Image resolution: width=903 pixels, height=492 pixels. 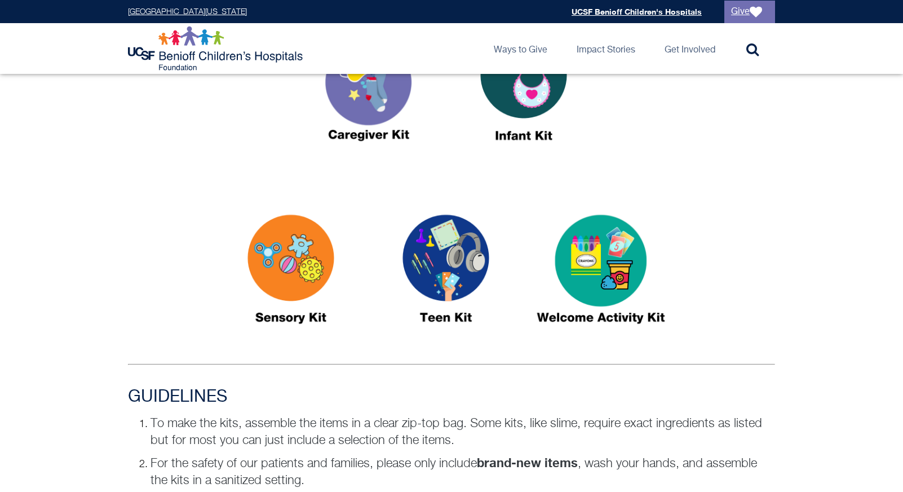 I want to click on p: For the safety of our patients and families, please only include , wash your hands, and assemble ..., so click(x=463, y=471).